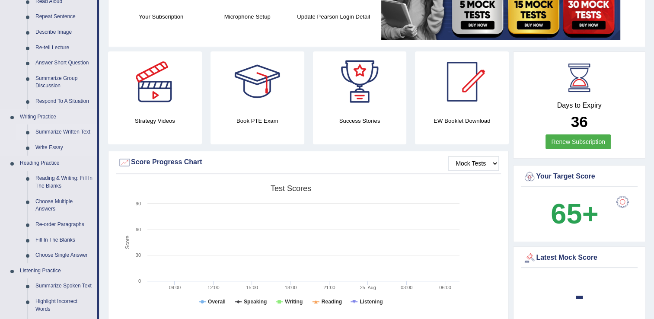 This screenshot has height=319, width=654. I want to click on a: Reading & Writing: Fill In The Blanks, so click(64, 182).